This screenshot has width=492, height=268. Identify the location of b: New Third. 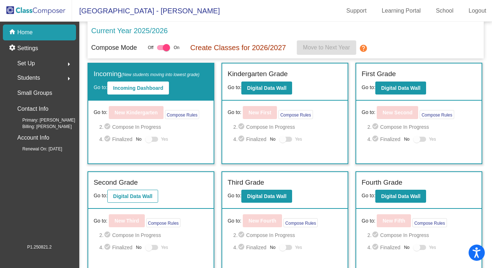
(127, 220).